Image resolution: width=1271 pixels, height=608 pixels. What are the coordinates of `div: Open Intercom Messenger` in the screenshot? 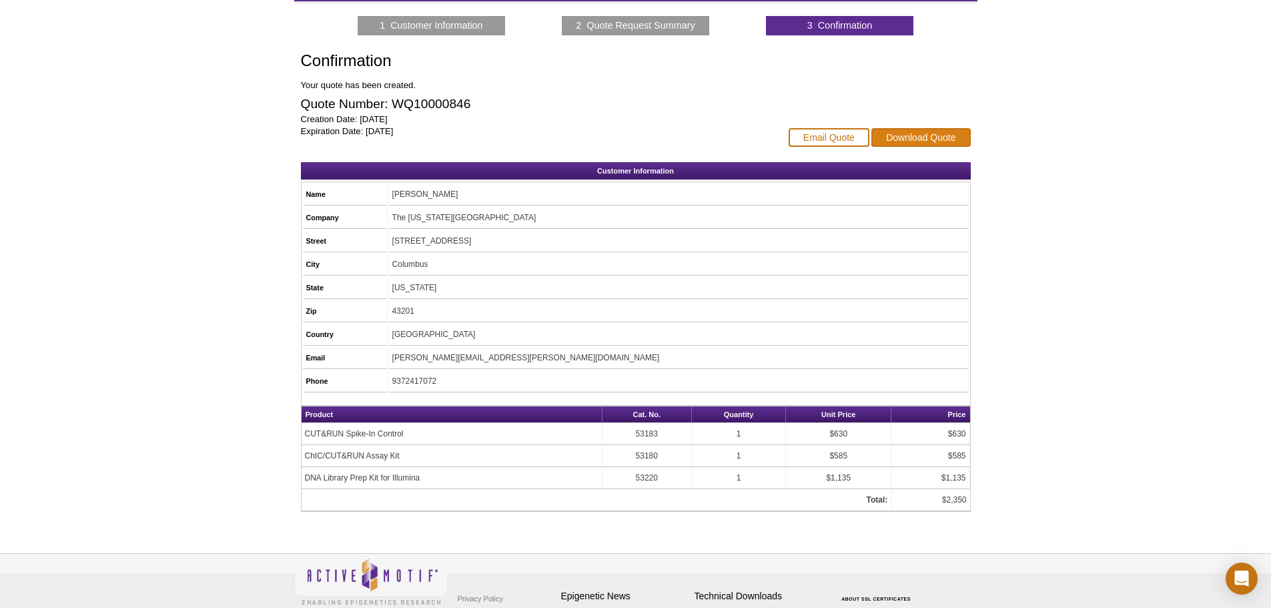 It's located at (1242, 578).